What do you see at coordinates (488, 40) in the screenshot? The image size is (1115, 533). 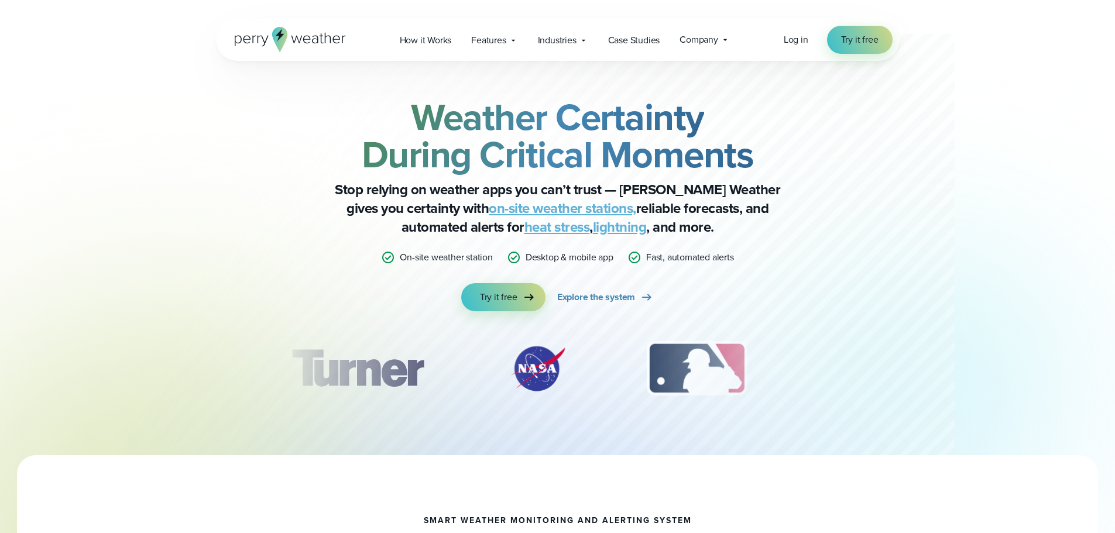 I see `span: Features` at bounding box center [488, 40].